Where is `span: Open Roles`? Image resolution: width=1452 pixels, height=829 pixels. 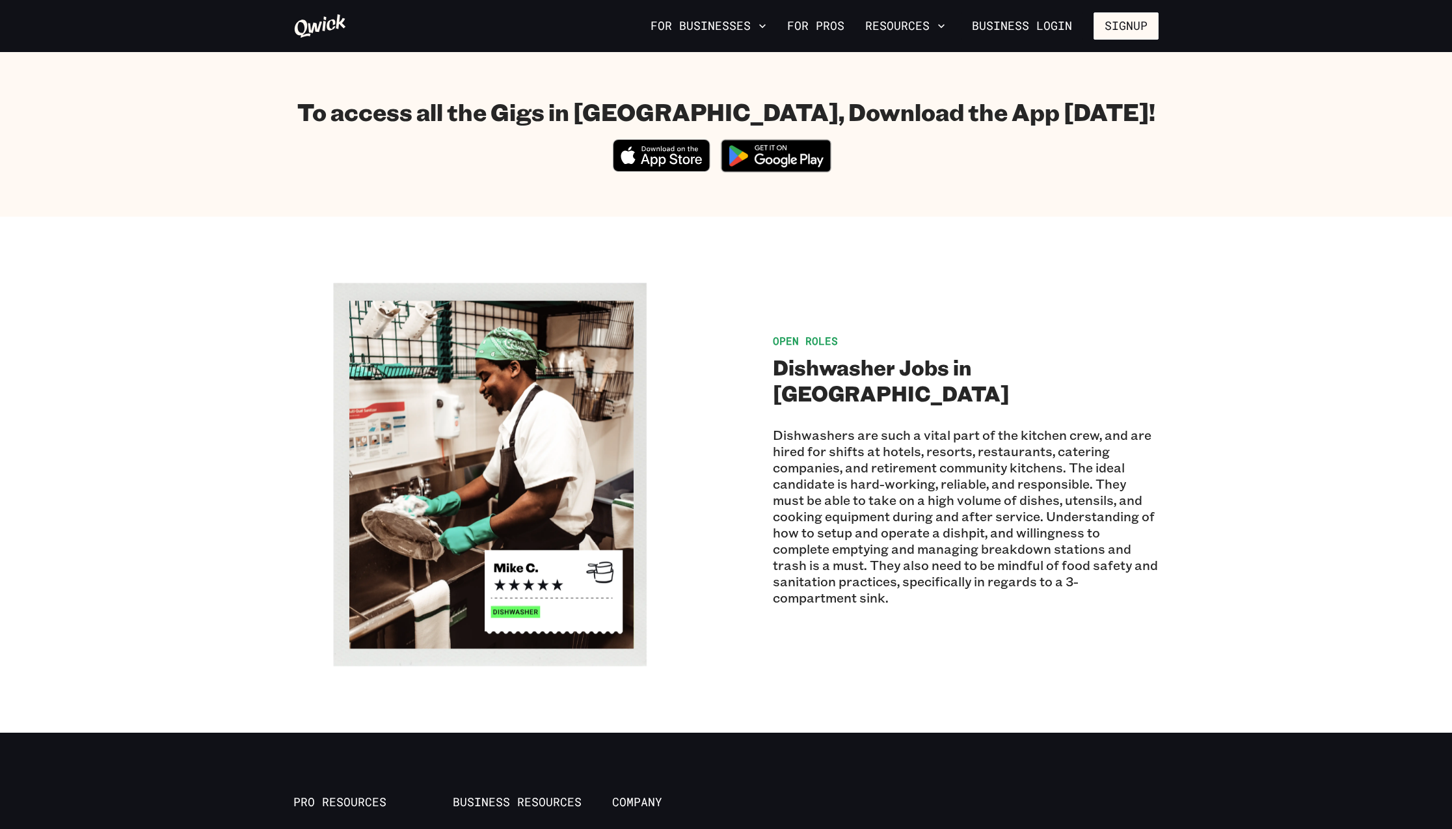
span: Open Roles is located at coordinates (806, 340).